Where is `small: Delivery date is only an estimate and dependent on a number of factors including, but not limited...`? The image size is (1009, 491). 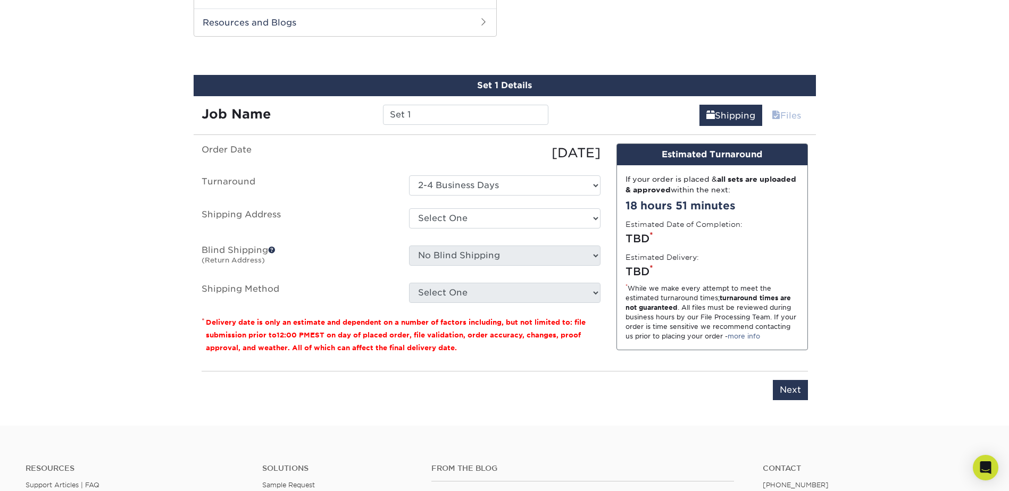
small: Delivery date is only an estimate and dependent on a number of factors including, but not limited... is located at coordinates (396, 335).